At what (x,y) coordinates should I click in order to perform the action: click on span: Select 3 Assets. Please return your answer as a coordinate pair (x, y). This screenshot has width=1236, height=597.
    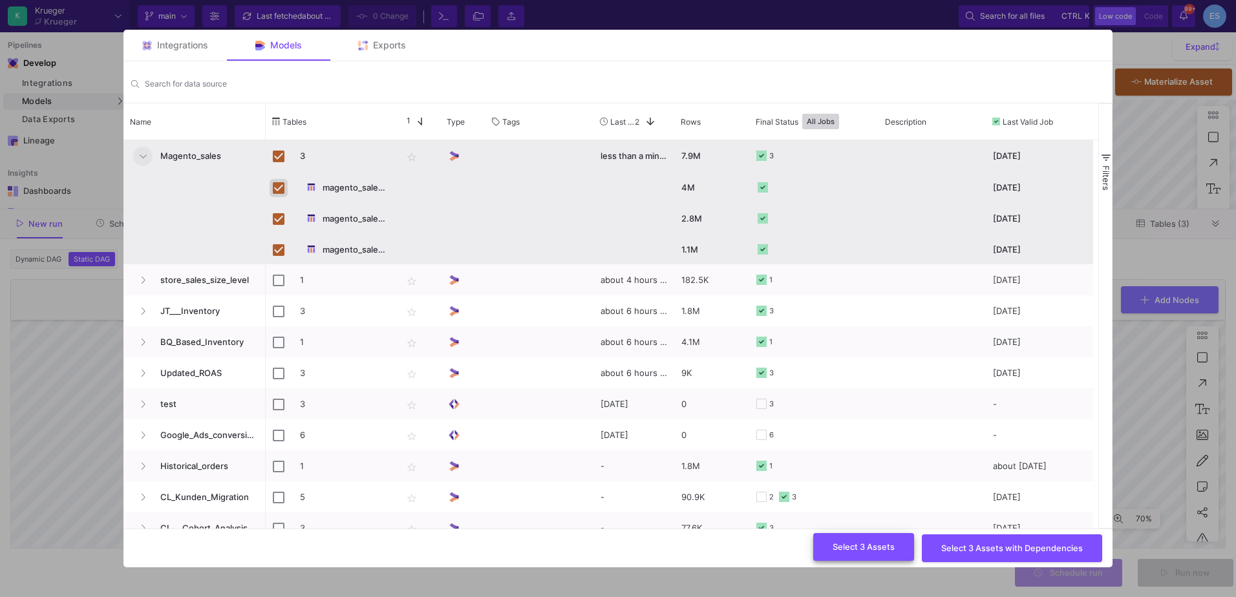
    Looking at the image, I should click on (864, 547).